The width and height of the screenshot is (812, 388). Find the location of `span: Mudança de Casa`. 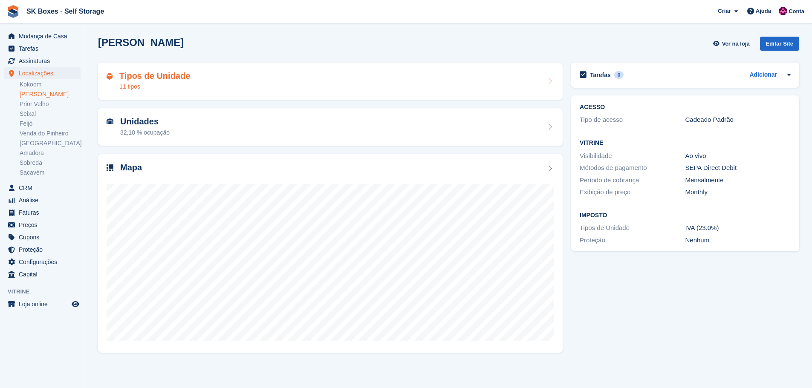

span: Mudança de Casa is located at coordinates (44, 36).